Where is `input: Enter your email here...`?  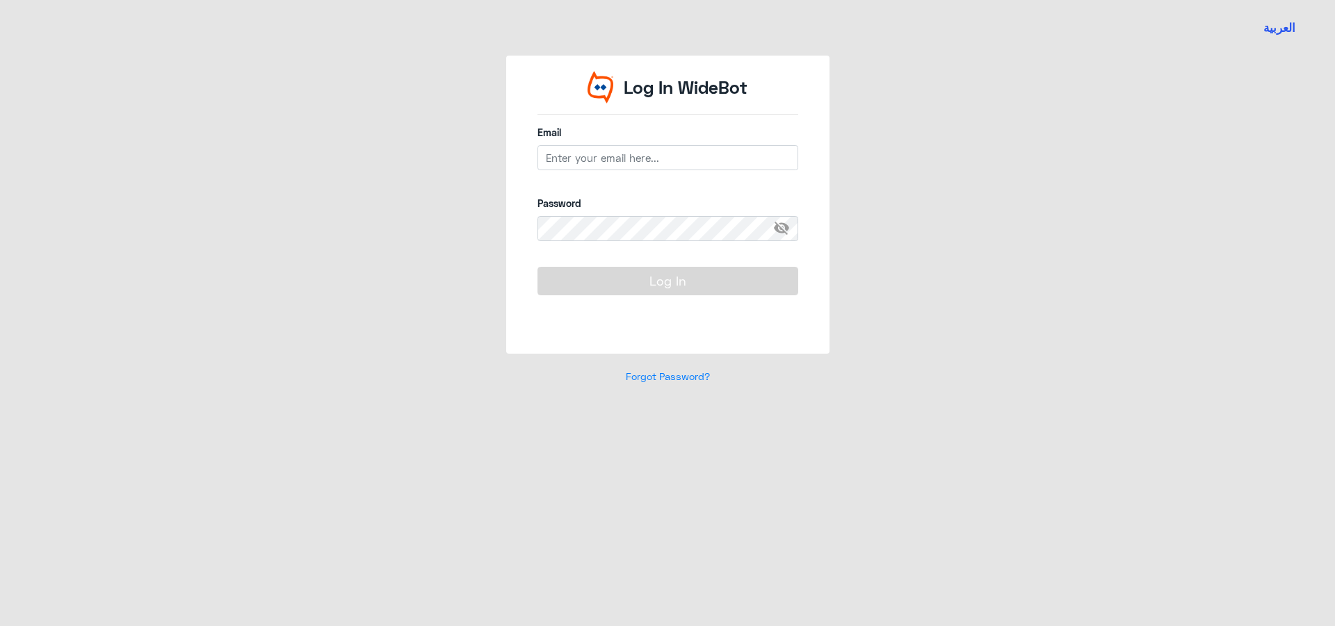 input: Enter your email here... is located at coordinates (667, 158).